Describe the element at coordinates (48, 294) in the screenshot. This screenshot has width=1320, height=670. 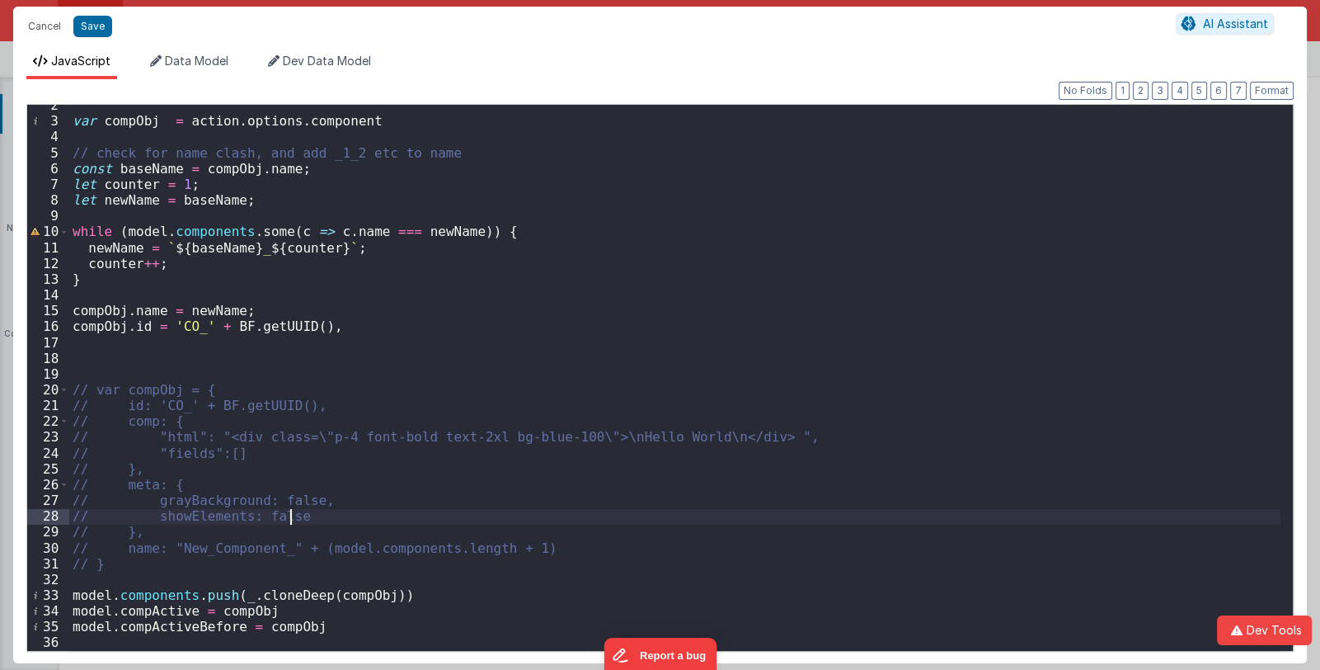
I see `div: 14` at that location.